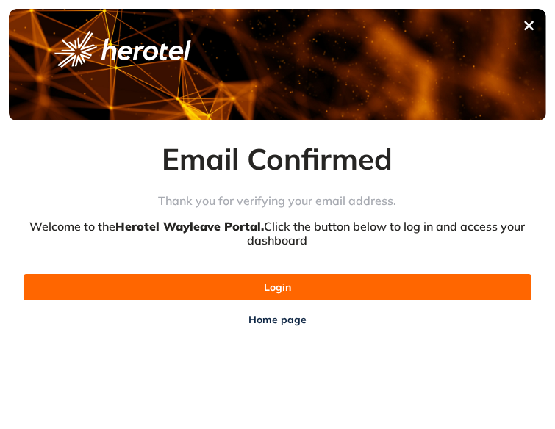 The height and width of the screenshot is (429, 555). I want to click on button: Login, so click(277, 287).